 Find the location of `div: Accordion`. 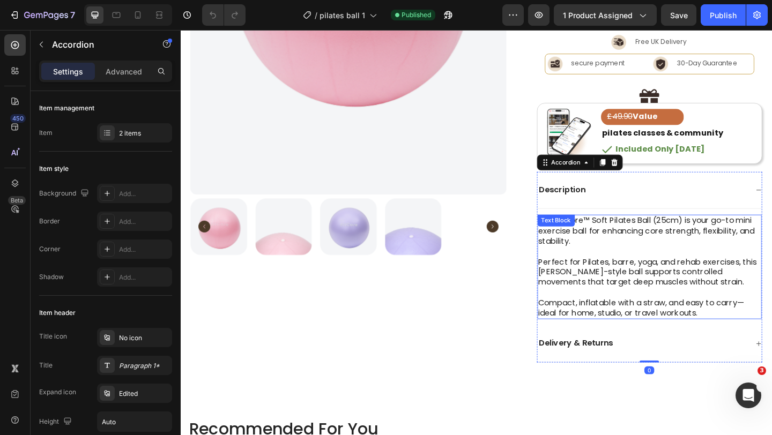

div: Accordion is located at coordinates (419, 144).